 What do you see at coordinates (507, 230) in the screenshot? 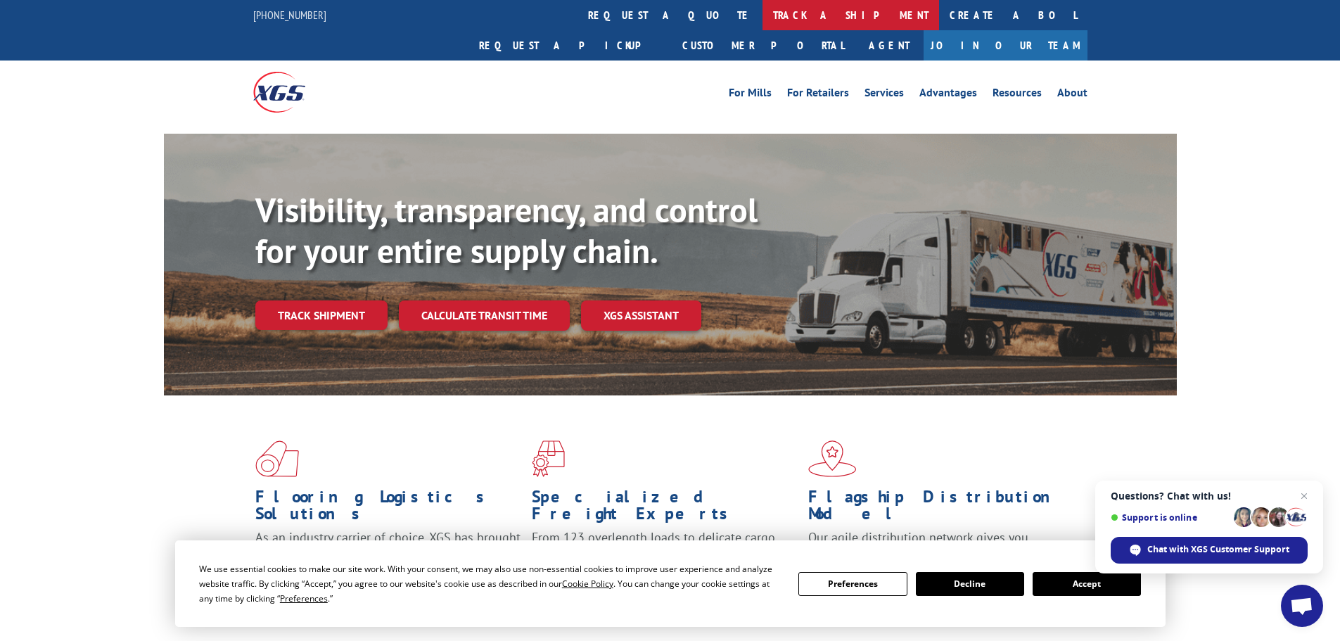
I see `b: Visibility, transparency, and control for your entire supply chain.` at bounding box center [507, 230].